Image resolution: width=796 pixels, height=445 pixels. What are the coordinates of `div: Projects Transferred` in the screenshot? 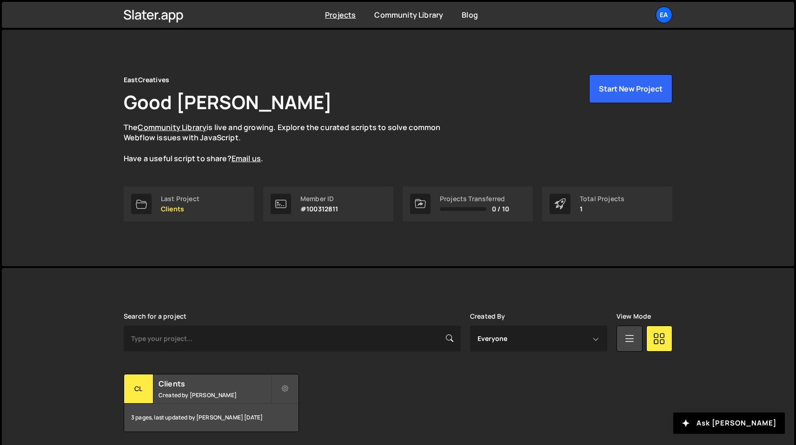 It's located at (474, 199).